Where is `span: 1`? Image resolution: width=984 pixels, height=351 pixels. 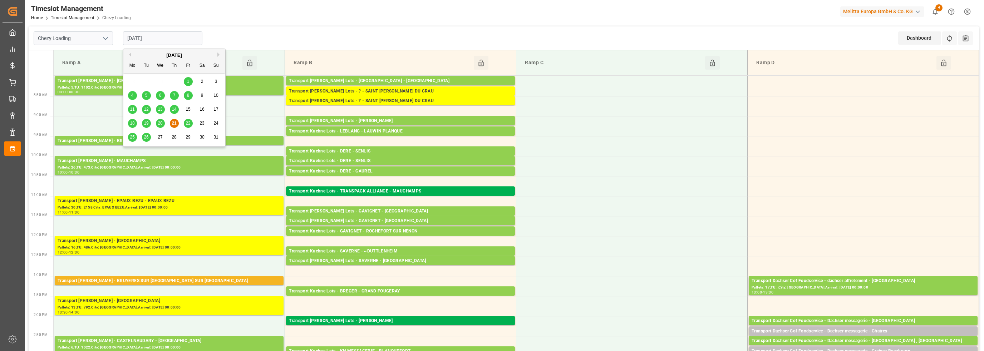 span: 1 is located at coordinates (188, 82).